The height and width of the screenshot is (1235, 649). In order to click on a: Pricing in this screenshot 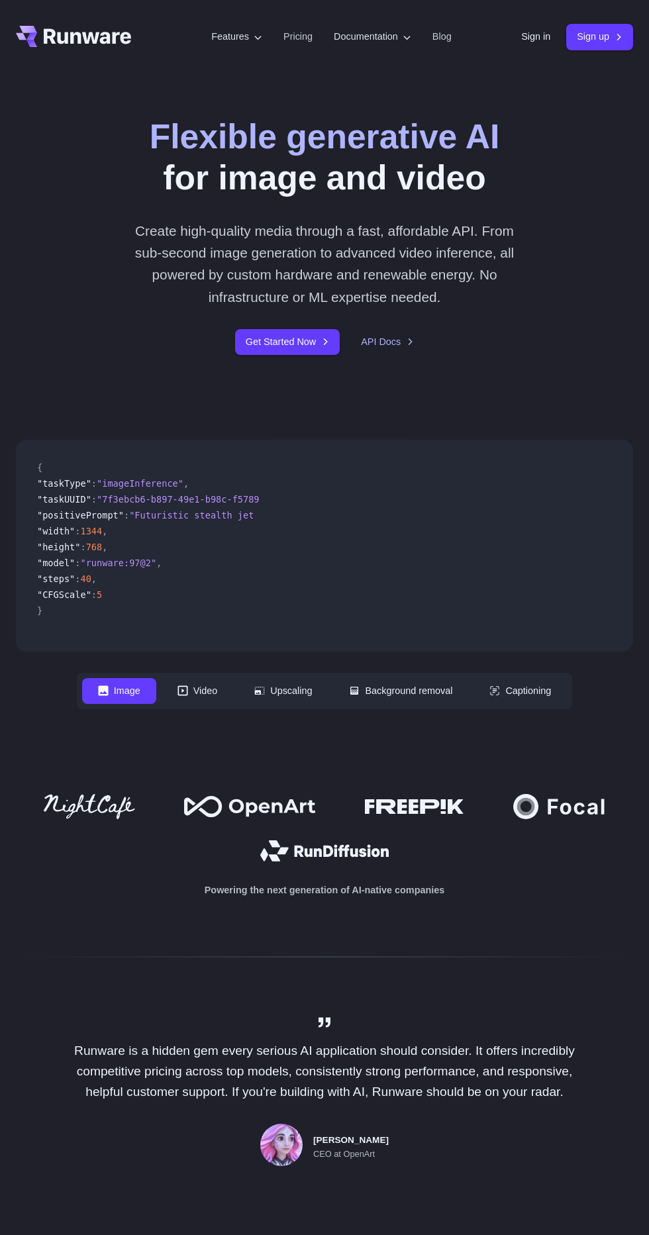, I will do `click(298, 36)`.